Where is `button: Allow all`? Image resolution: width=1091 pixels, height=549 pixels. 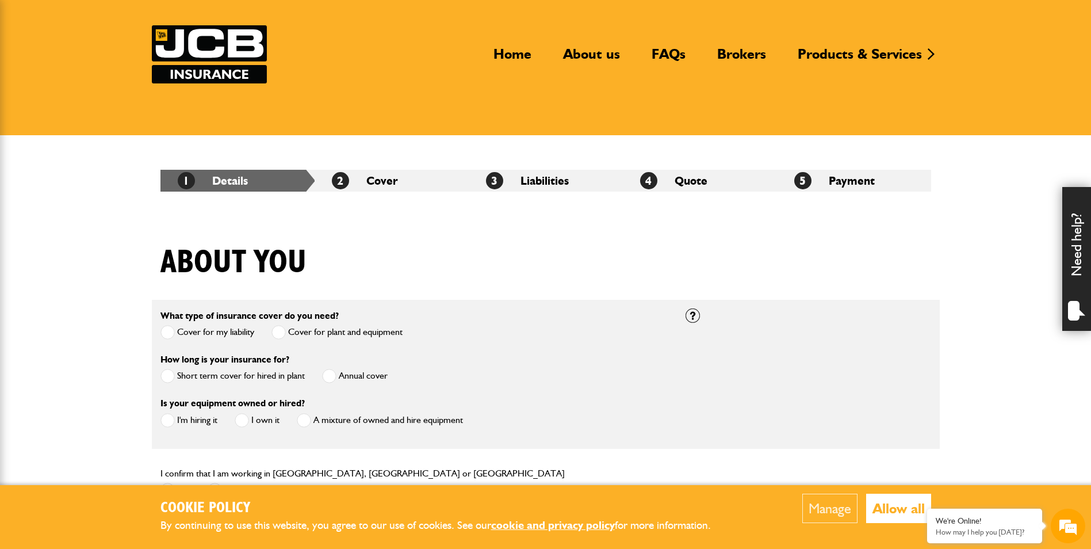 button: Allow all is located at coordinates (898, 508).